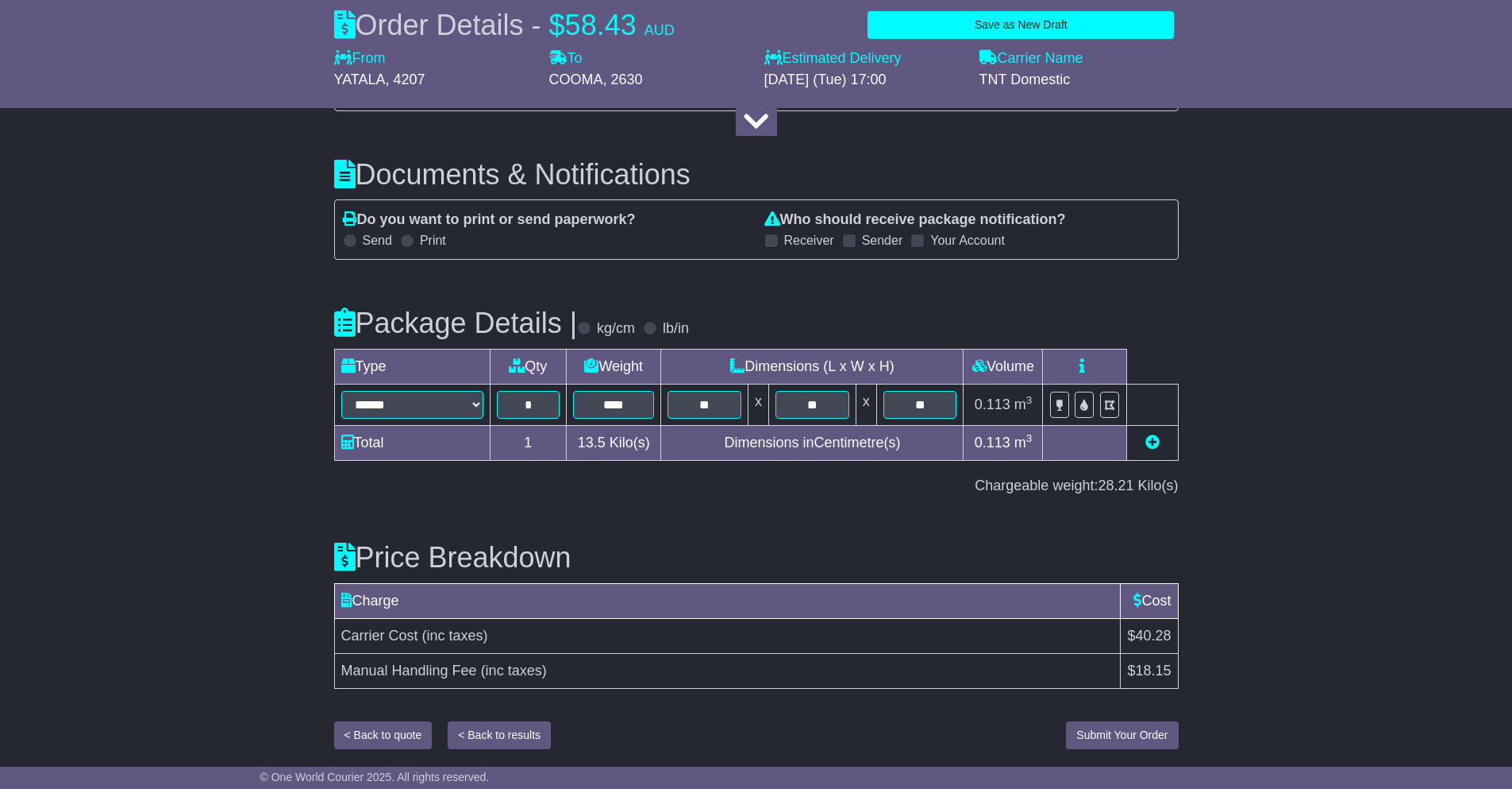 This screenshot has height=789, width=1512. Describe the element at coordinates (412, 443) in the screenshot. I see `td: Total` at that location.